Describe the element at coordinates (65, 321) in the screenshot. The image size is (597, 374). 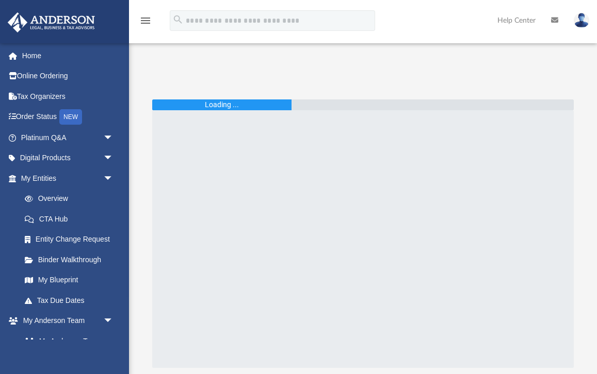
I see `a: My Anderson Teamarrow_drop_down` at that location.